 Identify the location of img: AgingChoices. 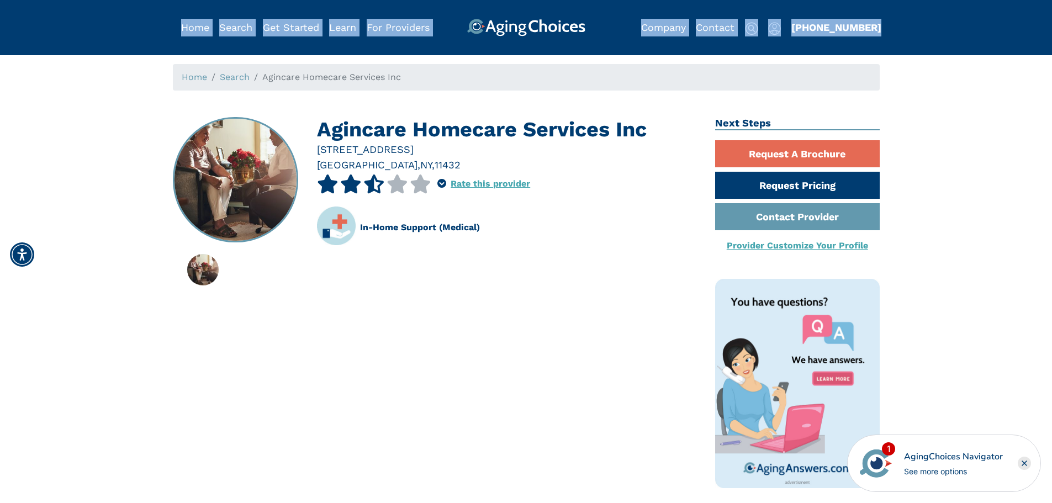
(526, 28).